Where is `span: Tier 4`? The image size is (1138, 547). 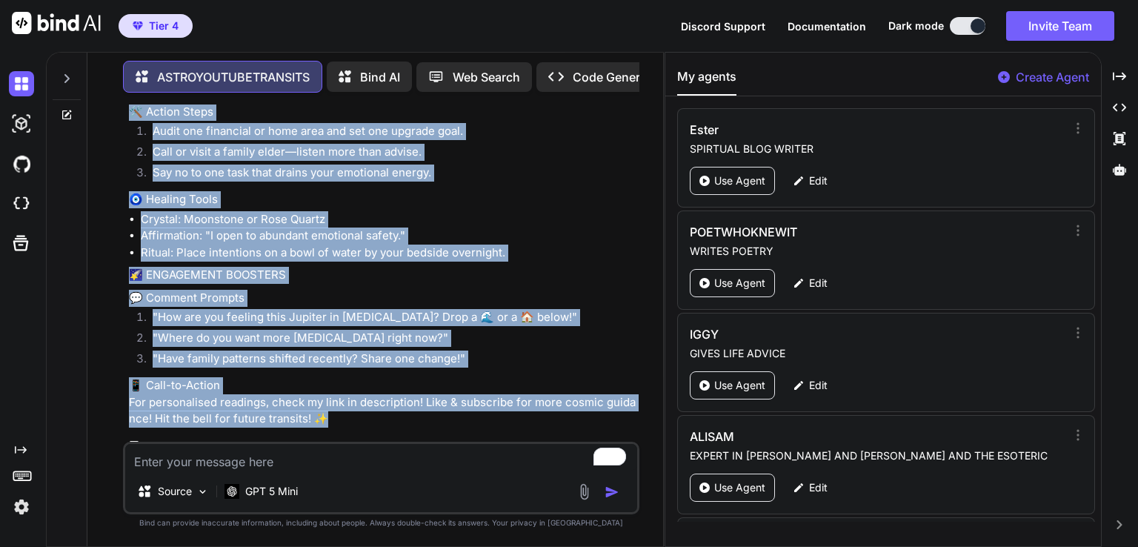 span: Tier 4 is located at coordinates (164, 26).